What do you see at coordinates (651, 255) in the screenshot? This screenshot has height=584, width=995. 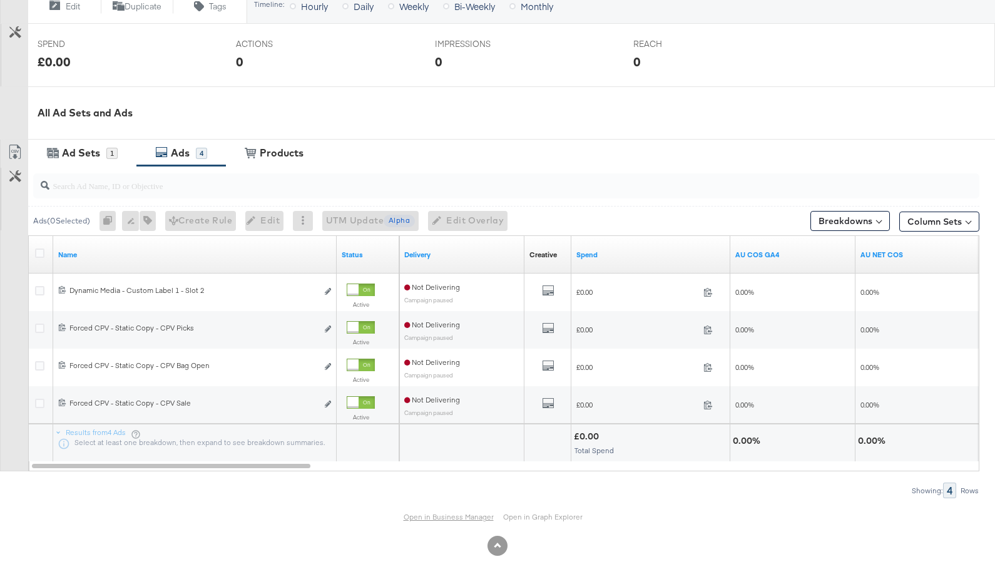 I see `a: The total amount spent to date.` at bounding box center [651, 255].